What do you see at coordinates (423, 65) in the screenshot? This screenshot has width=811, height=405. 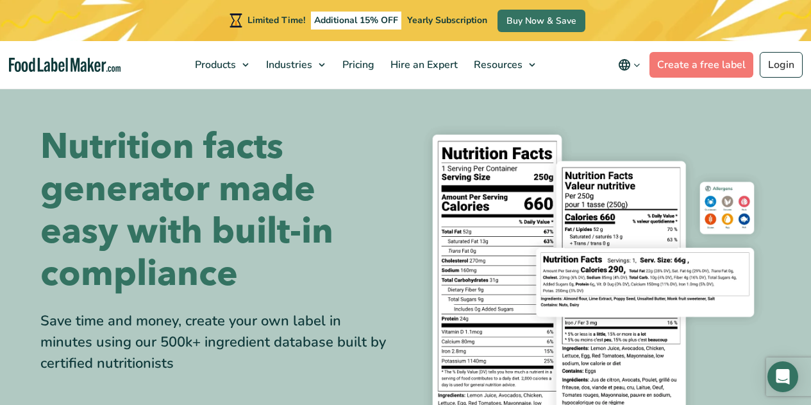 I see `a: Hire an Expert` at bounding box center [423, 65].